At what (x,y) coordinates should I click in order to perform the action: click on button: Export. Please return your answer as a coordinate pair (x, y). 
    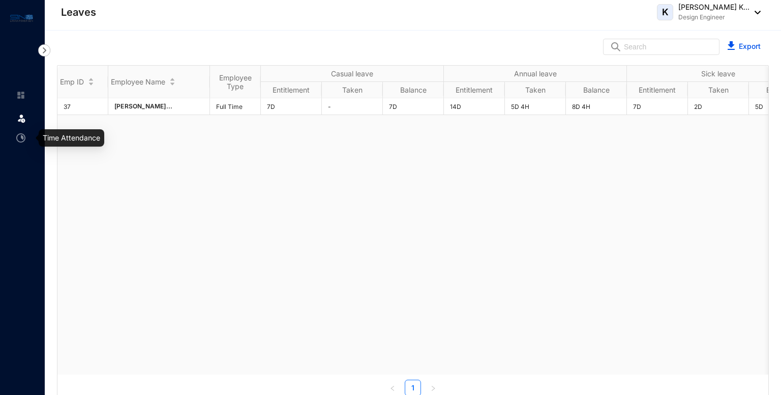
    Looking at the image, I should click on (744, 47).